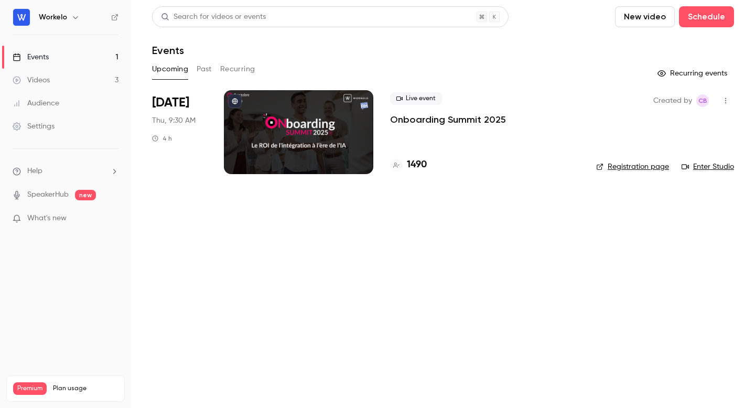 The width and height of the screenshot is (755, 408). Describe the element at coordinates (408, 165) in the screenshot. I see `a: 1490` at that location.